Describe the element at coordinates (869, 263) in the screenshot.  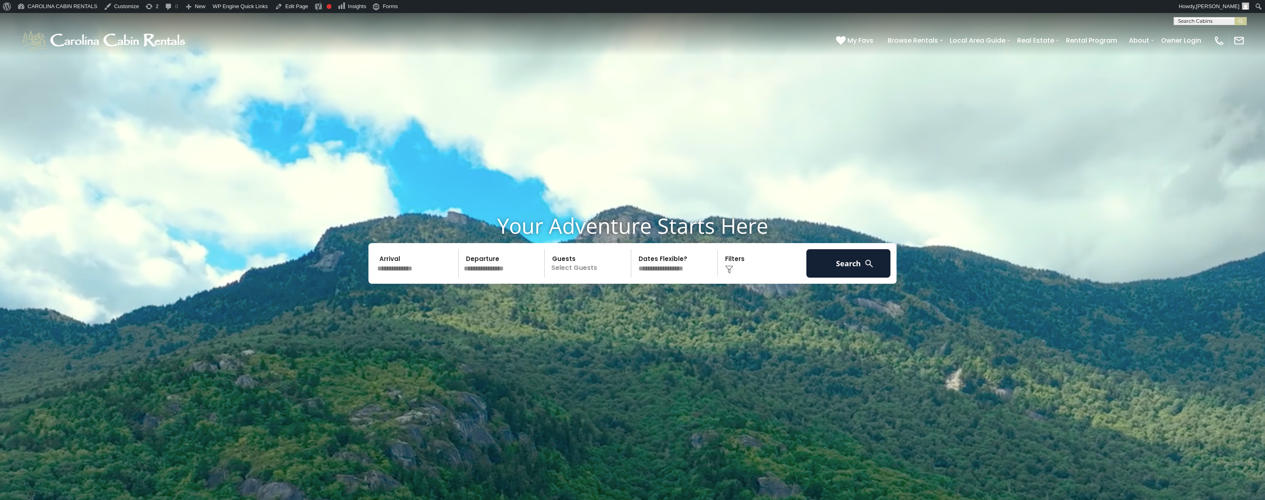
I see `img: search-regular-white.png` at that location.